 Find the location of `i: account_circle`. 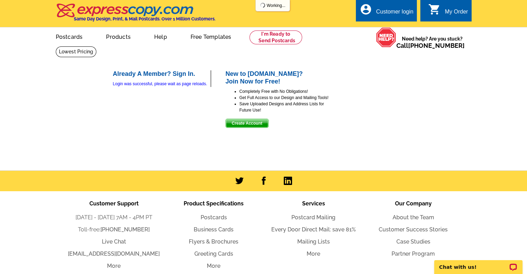

i: account_circle is located at coordinates (366, 9).